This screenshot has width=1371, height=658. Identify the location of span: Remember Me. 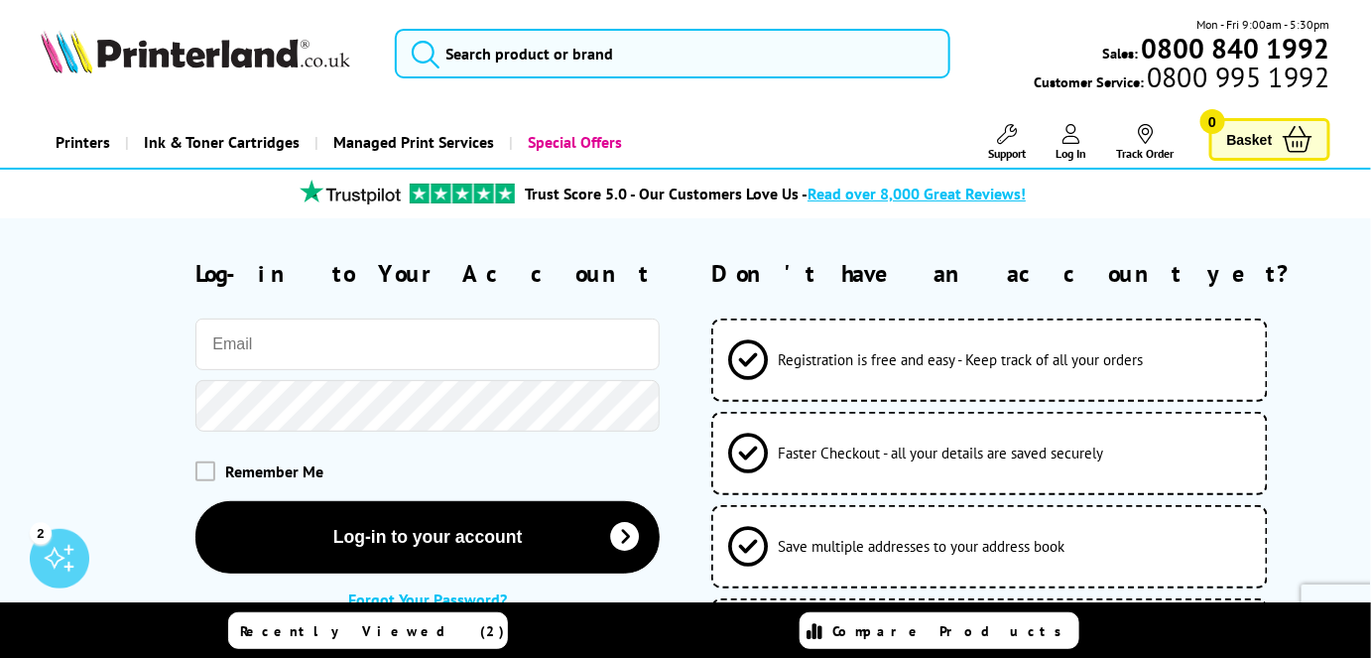
(274, 471).